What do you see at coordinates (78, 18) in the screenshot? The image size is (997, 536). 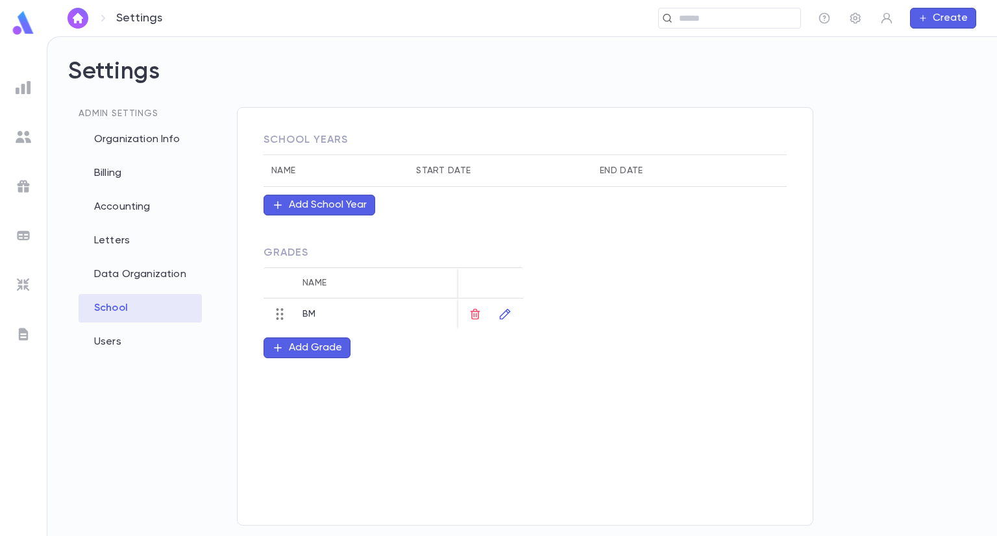 I see `img: home_white.a664292cf8c1dea59945f0da9f25487c.svg` at bounding box center [78, 18].